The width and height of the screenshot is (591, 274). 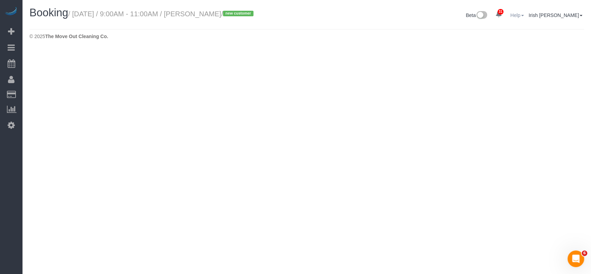 What do you see at coordinates (238, 14) in the screenshot?
I see `span: new customer` at bounding box center [238, 14].